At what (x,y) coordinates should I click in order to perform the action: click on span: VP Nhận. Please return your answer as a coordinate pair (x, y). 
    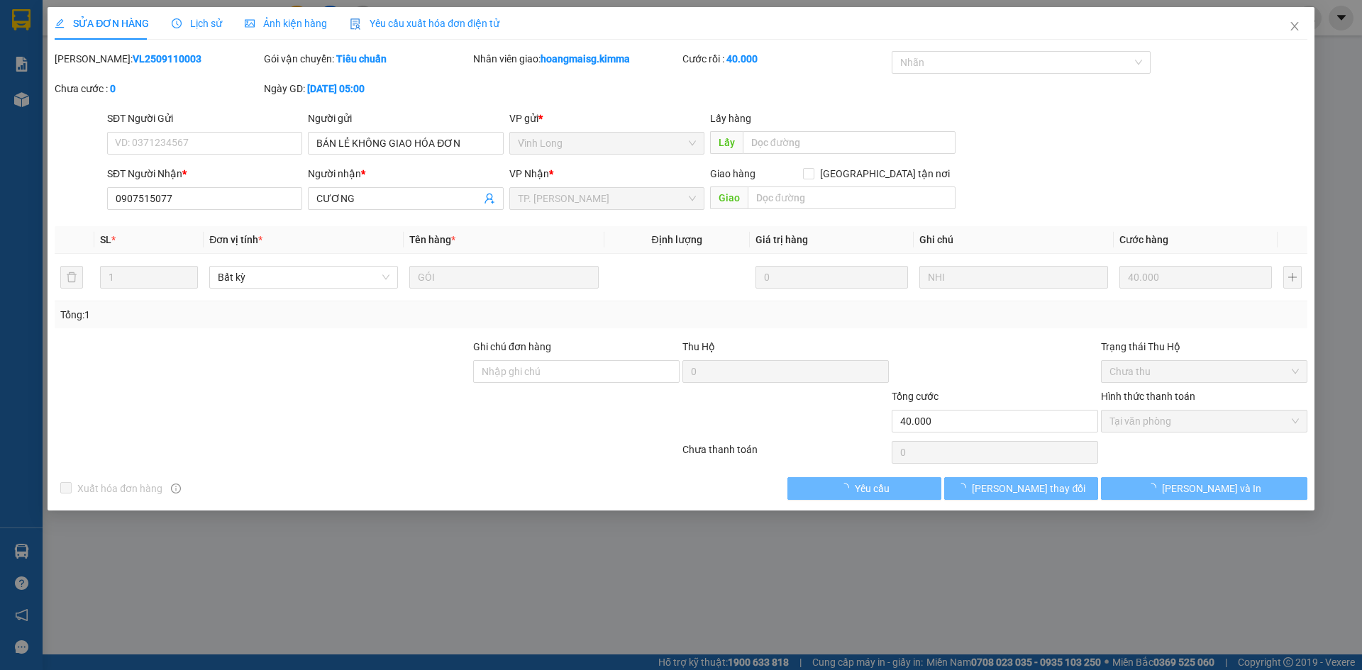
    Looking at the image, I should click on (529, 174).